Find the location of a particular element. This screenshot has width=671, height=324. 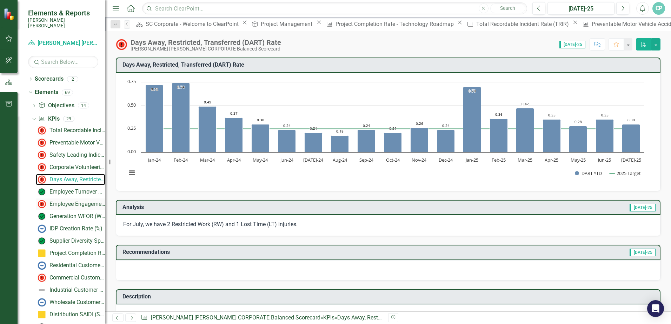

text: 0.72 is located at coordinates (154, 89).